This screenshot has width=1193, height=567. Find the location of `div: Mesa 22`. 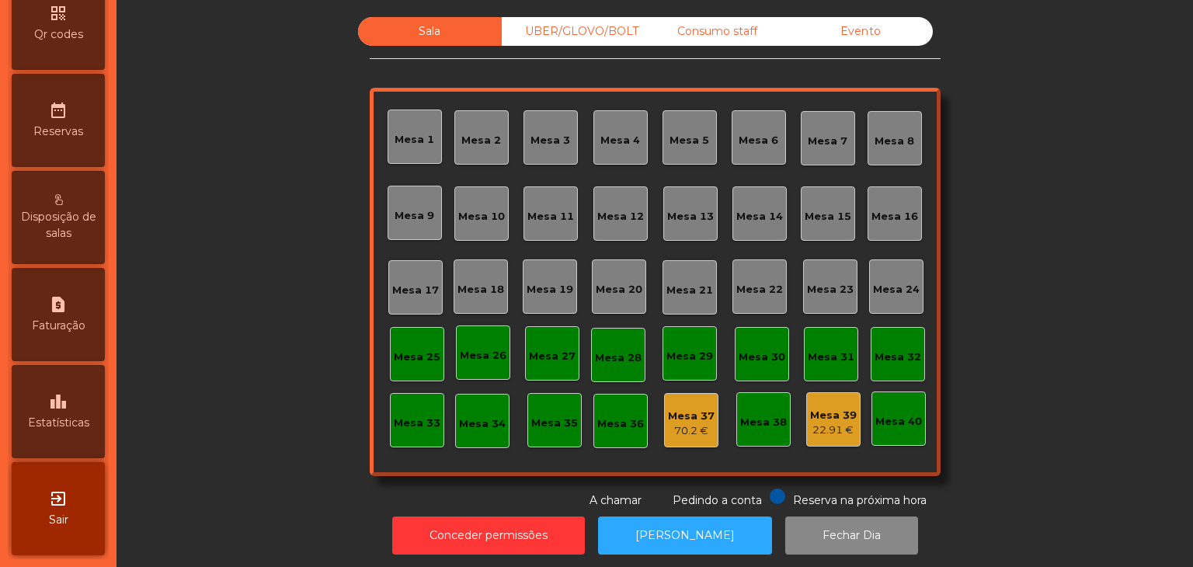

div: Mesa 22 is located at coordinates (760, 290).